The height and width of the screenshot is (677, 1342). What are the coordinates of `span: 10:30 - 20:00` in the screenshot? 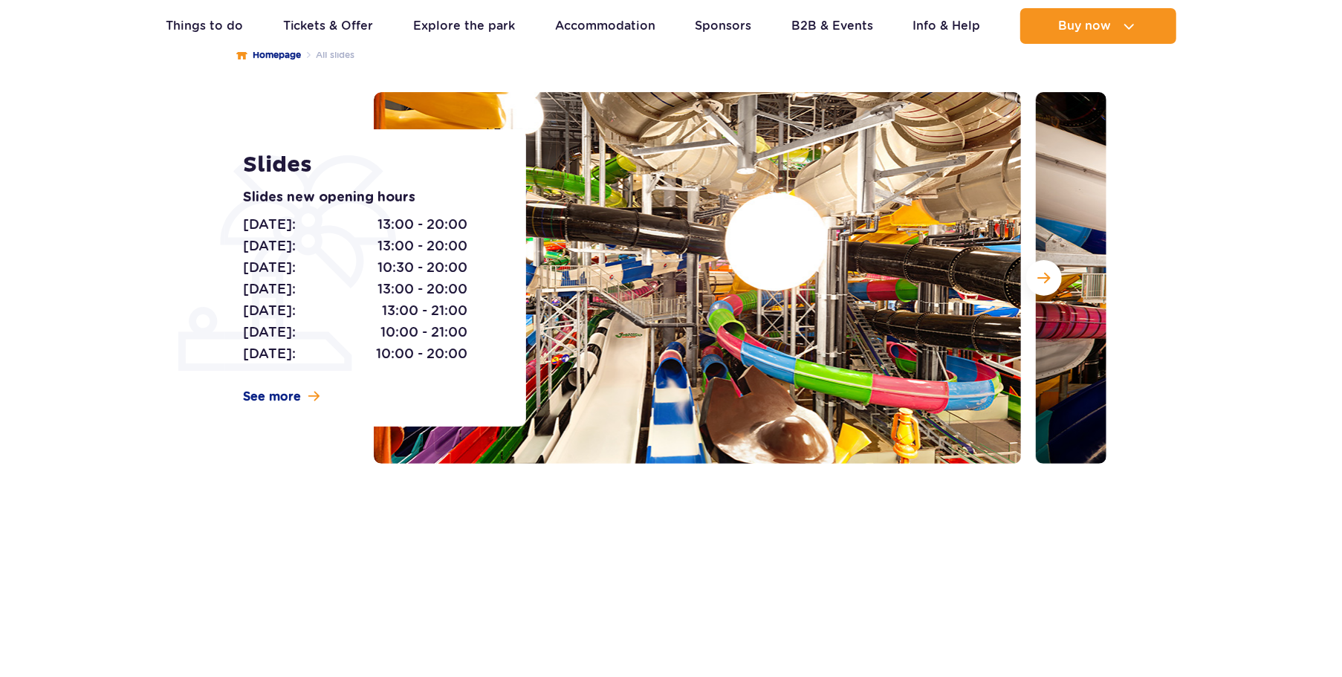 It's located at (422, 268).